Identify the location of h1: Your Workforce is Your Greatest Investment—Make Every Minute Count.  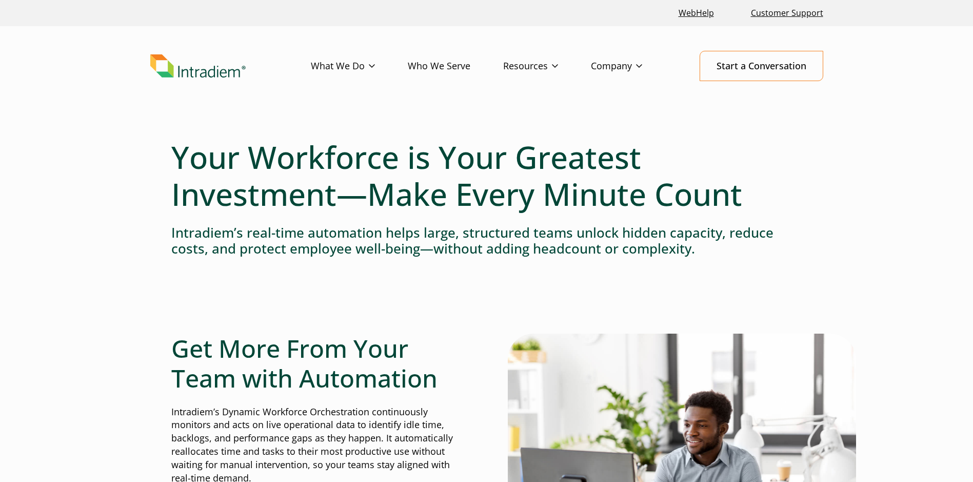
(487, 175).